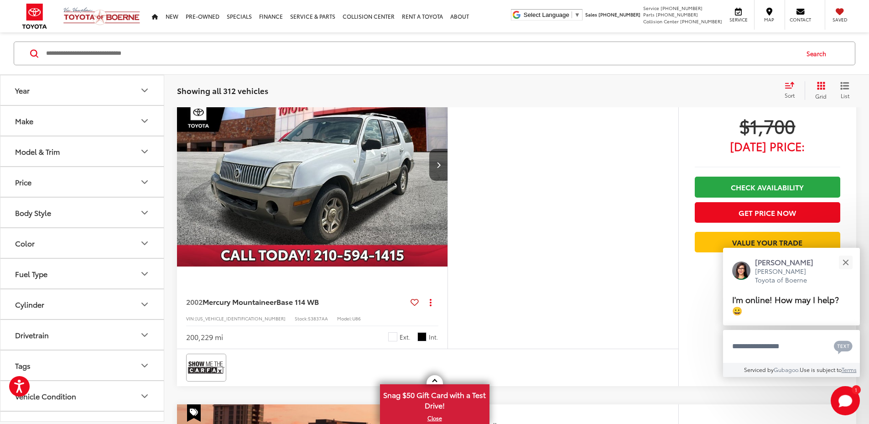  I want to click on form: Search by Make, Model, or Keyword, so click(421, 53).